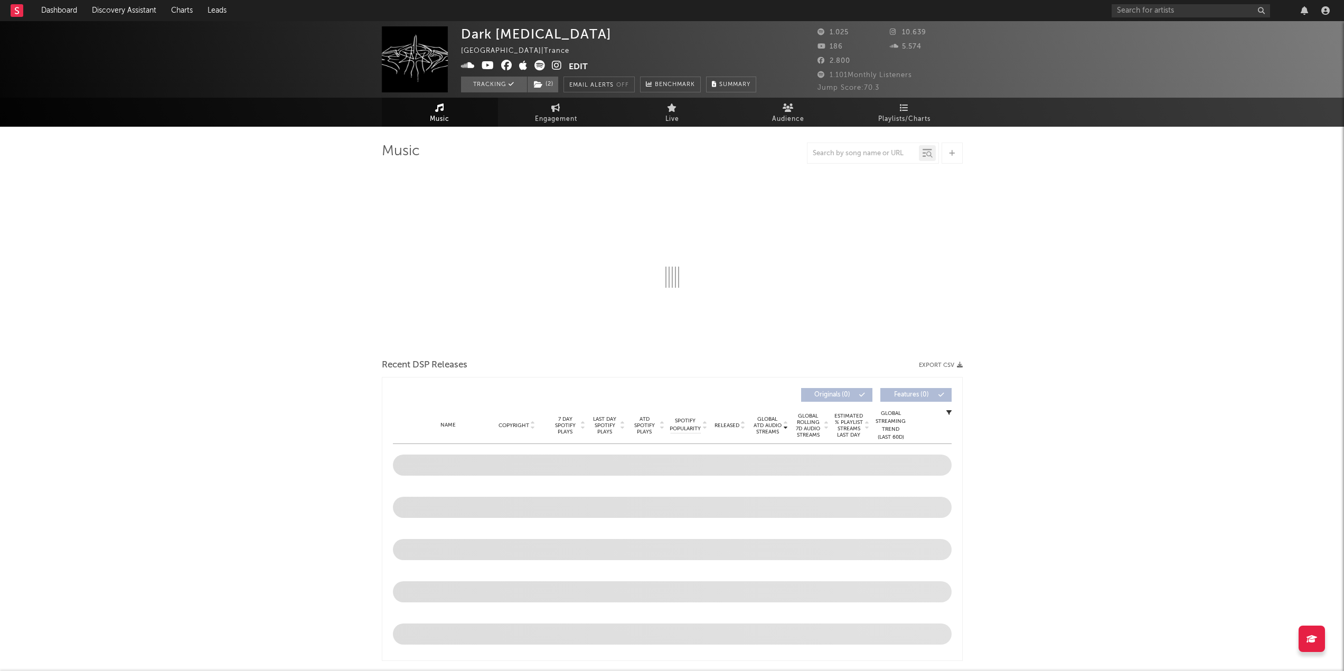  Describe the element at coordinates (848, 88) in the screenshot. I see `span: Jump Score: 70.3` at that location.